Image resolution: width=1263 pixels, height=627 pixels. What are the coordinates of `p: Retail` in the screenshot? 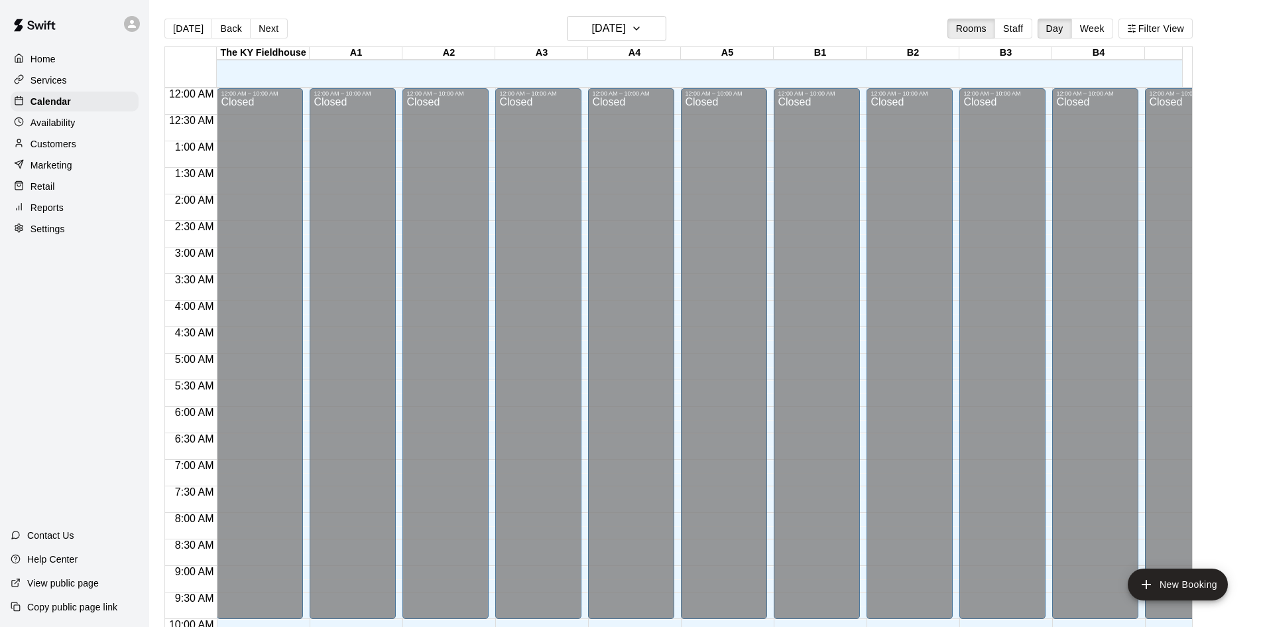 It's located at (42, 186).